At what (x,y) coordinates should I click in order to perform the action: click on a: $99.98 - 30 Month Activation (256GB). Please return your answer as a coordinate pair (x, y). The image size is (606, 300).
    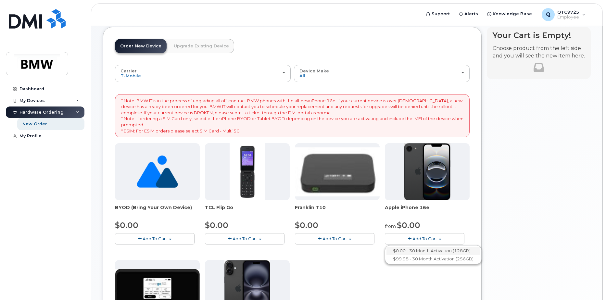
    Looking at the image, I should click on (433, 259).